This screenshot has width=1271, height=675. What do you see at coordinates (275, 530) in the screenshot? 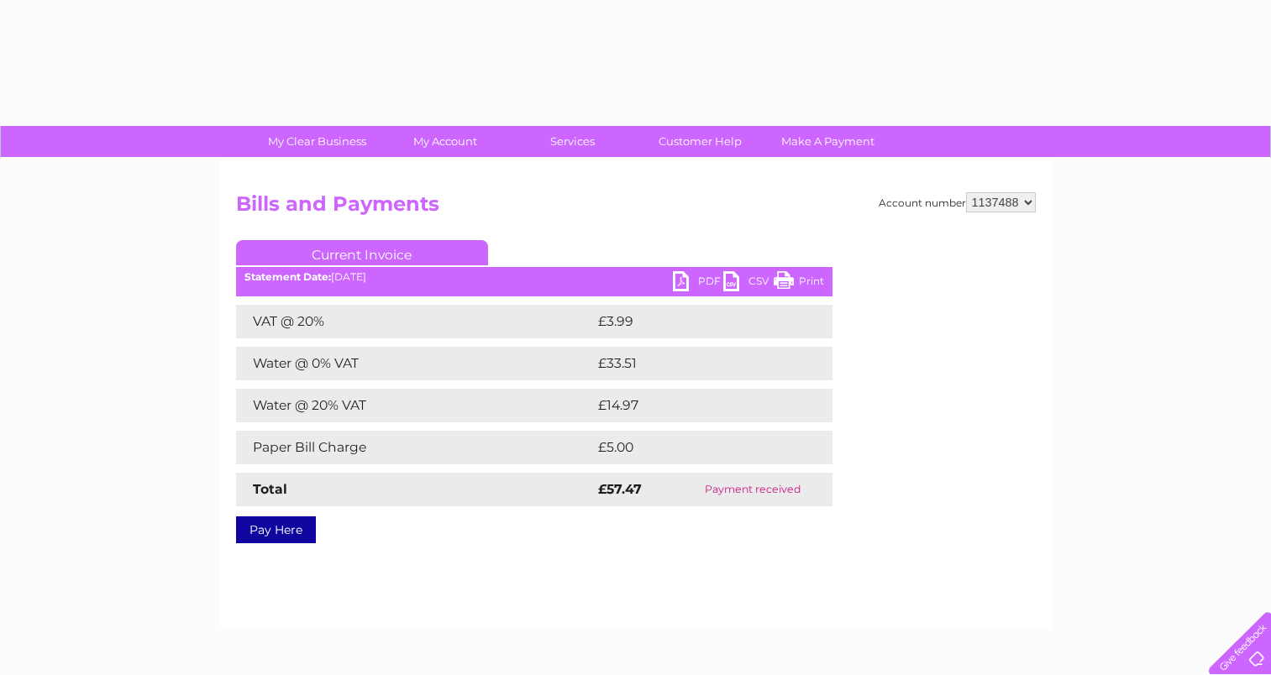
I see `a: Pay Here` at bounding box center [275, 530].